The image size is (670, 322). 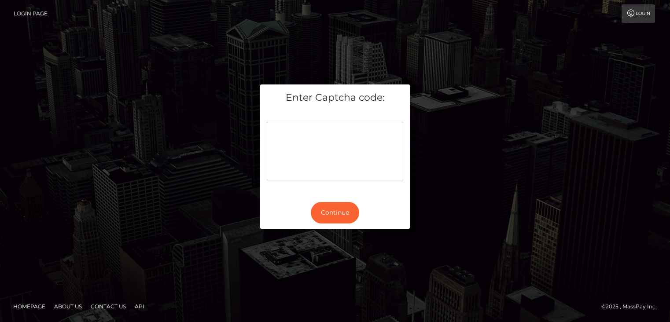 What do you see at coordinates (335, 151) in the screenshot?
I see `div: Captcha widget loading...` at bounding box center [335, 151].